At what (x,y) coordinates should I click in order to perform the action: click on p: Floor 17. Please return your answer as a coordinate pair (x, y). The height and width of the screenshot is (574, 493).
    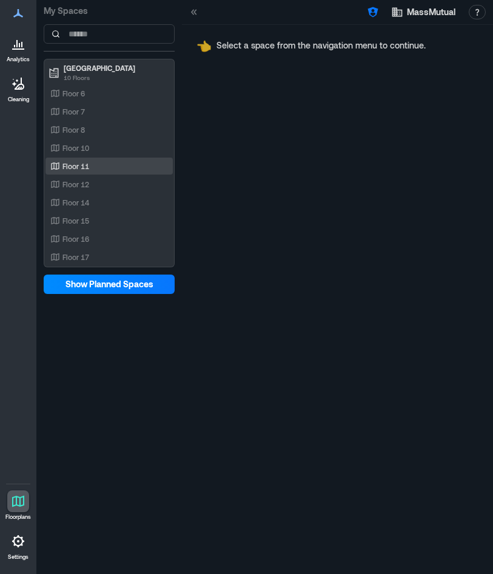
    Looking at the image, I should click on (76, 257).